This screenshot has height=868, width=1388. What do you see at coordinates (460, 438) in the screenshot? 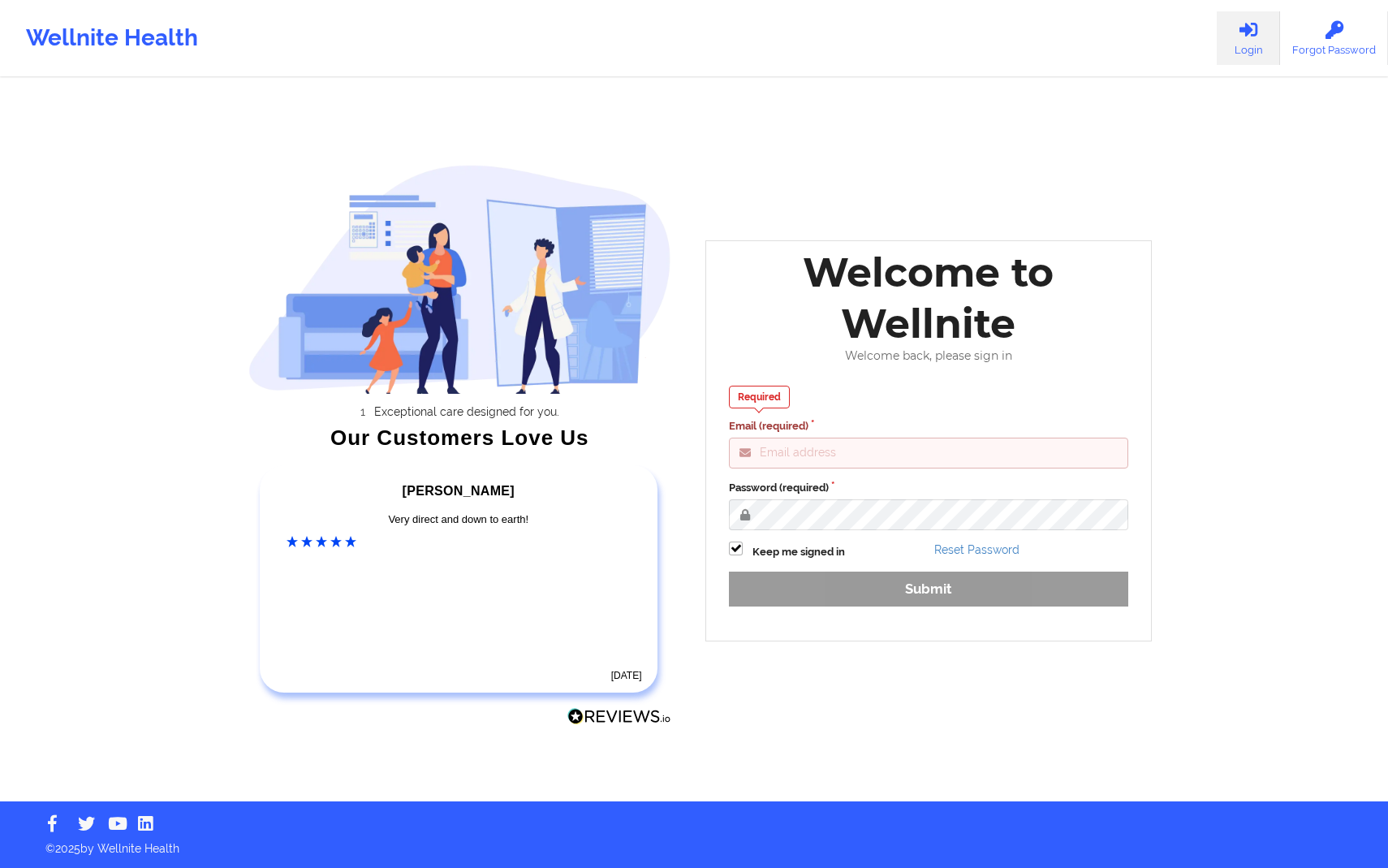
I see `div: Our Customers Love Us` at bounding box center [460, 438].